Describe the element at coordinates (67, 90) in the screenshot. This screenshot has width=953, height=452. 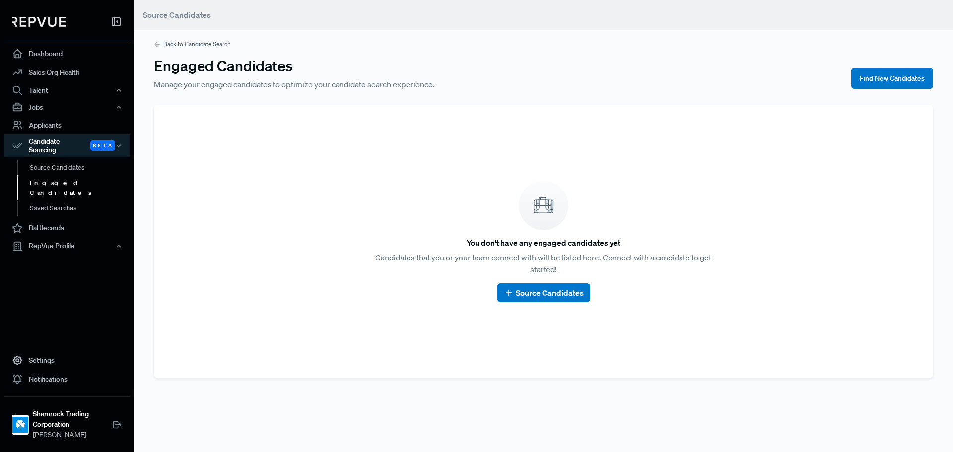
I see `div: Talent` at that location.